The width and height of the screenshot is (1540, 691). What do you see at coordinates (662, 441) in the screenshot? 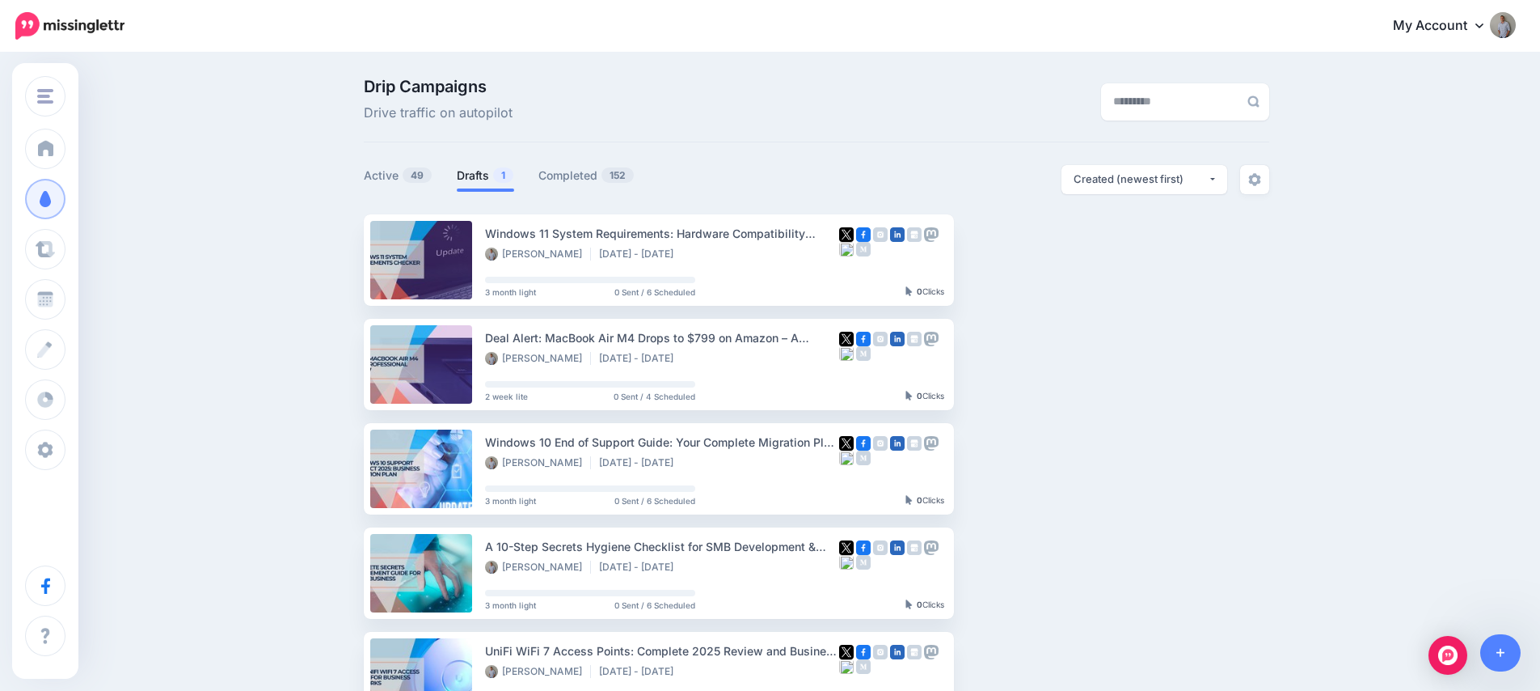
I see `div: Windows 10 End of Support Guide: Your Complete Migration Plan for 2025` at bounding box center [662, 441].